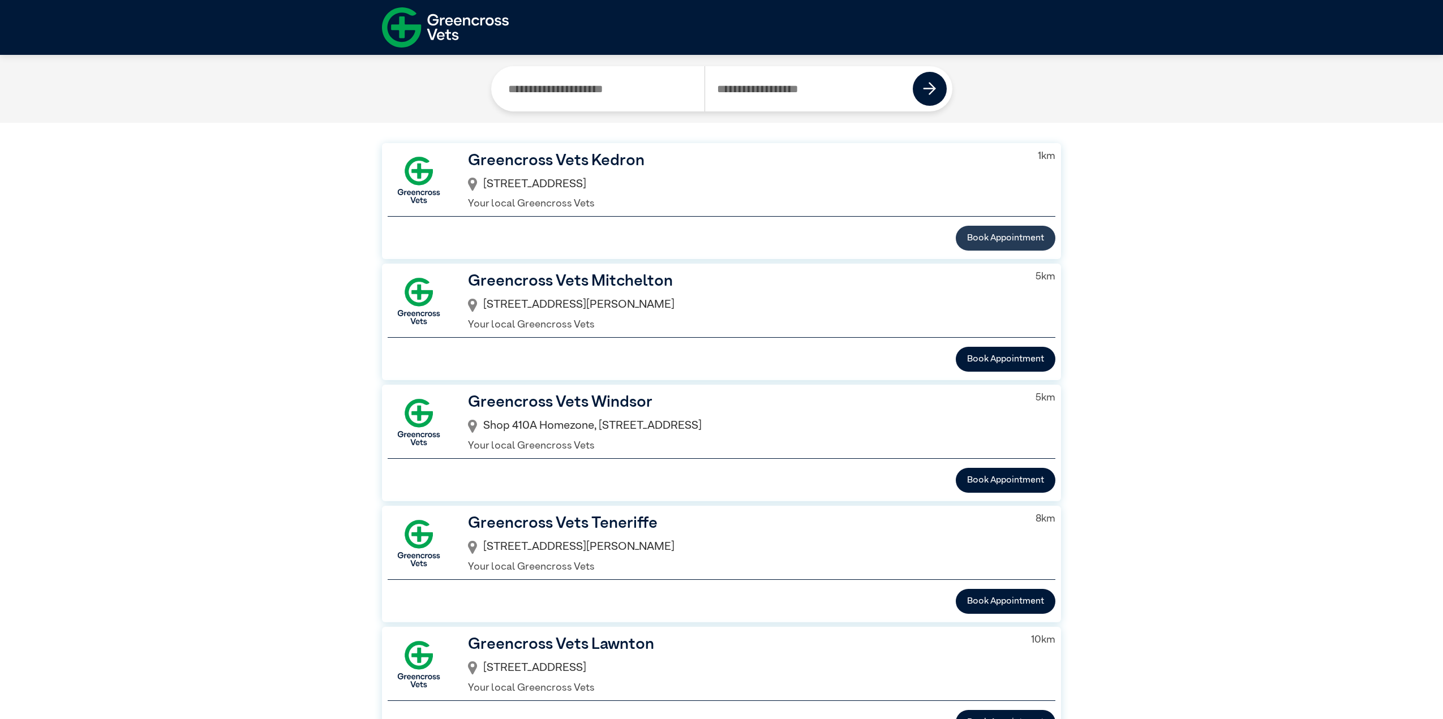 This screenshot has height=719, width=1443. I want to click on input: Search by Postcode, so click(808, 89).